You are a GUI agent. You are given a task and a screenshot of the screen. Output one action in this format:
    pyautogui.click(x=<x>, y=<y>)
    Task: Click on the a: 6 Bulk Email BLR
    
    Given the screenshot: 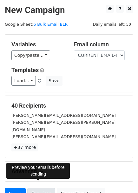 What is the action you would take?
    pyautogui.click(x=50, y=24)
    